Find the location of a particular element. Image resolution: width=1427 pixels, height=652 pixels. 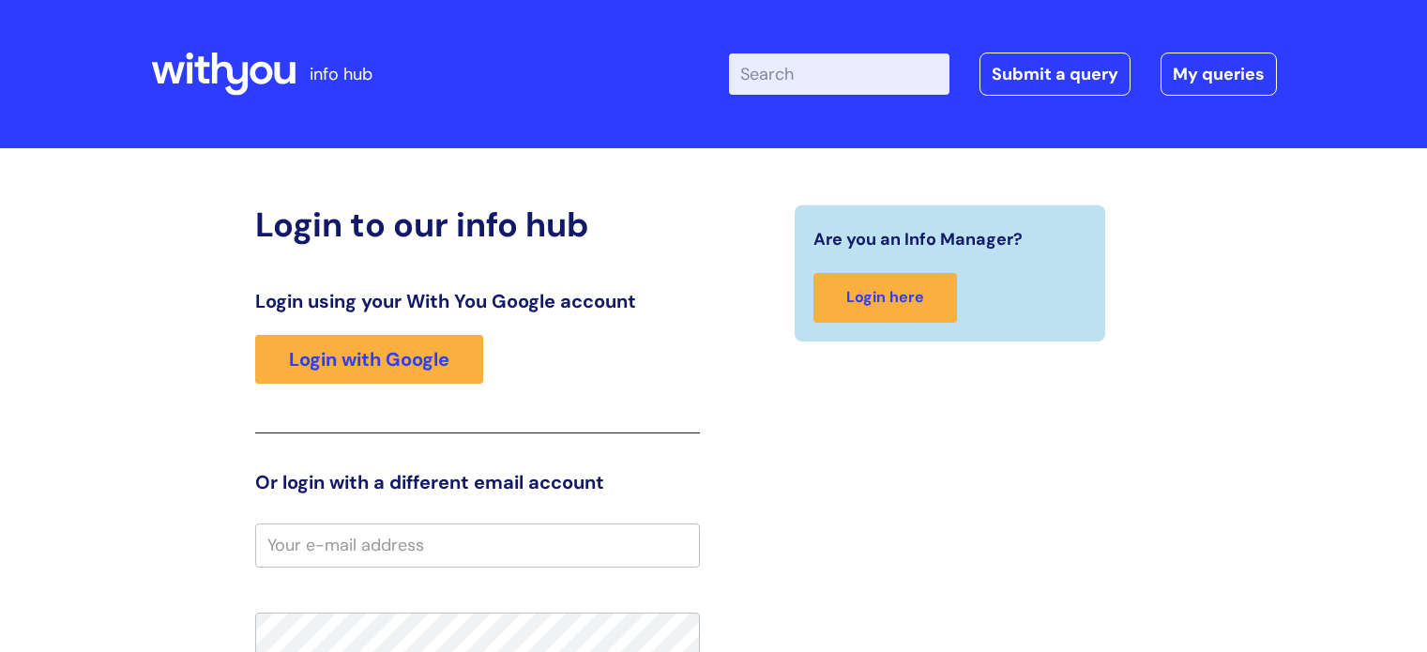

input: Search is located at coordinates (839, 74).